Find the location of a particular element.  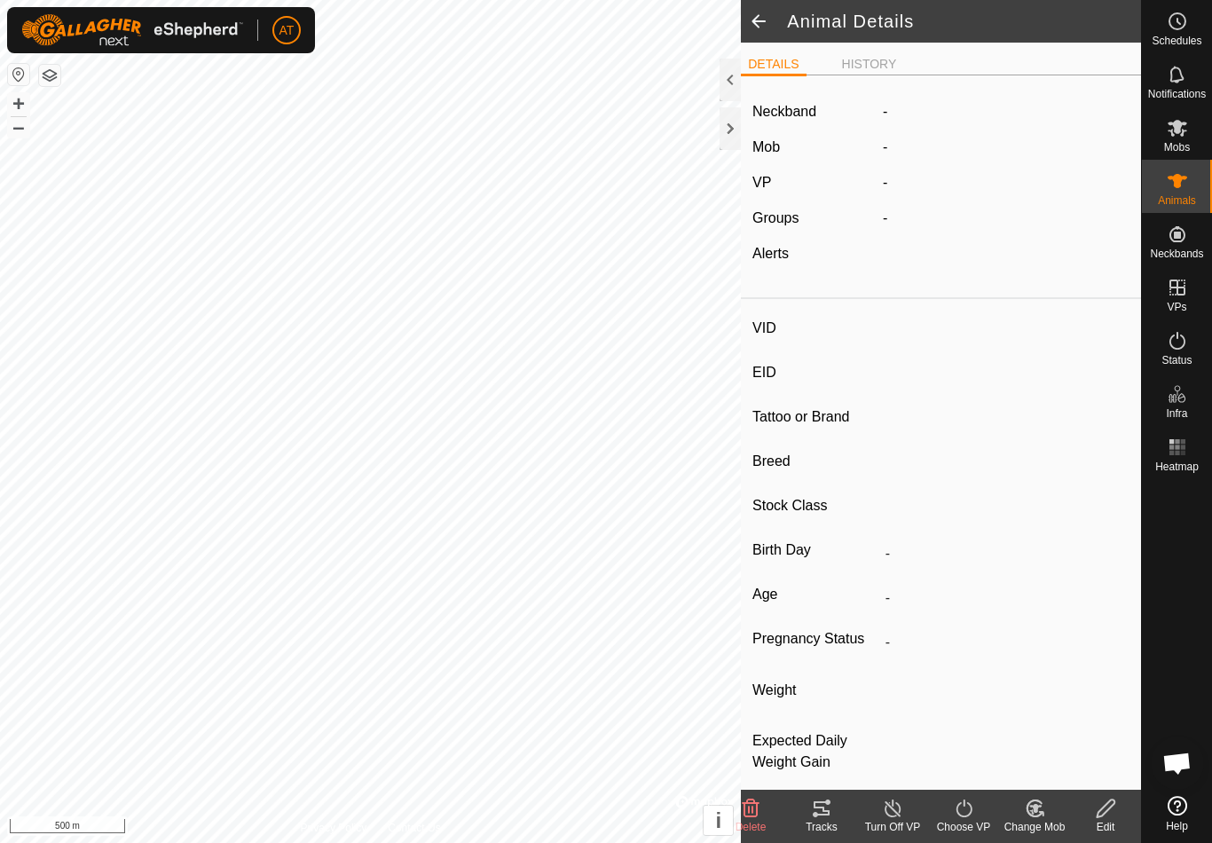

div: Turn Off VP is located at coordinates (892, 827).